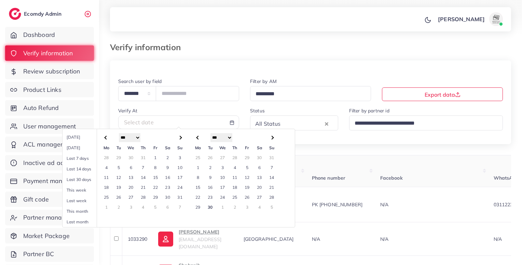  What do you see at coordinates (47, 236) in the screenshot?
I see `span: Market Package` at bounding box center [47, 236].